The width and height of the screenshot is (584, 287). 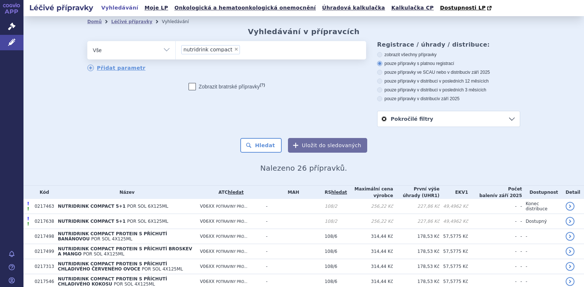 What do you see at coordinates (453, 206) in the screenshot?
I see `td: 49,4962 Kč` at bounding box center [453, 206].